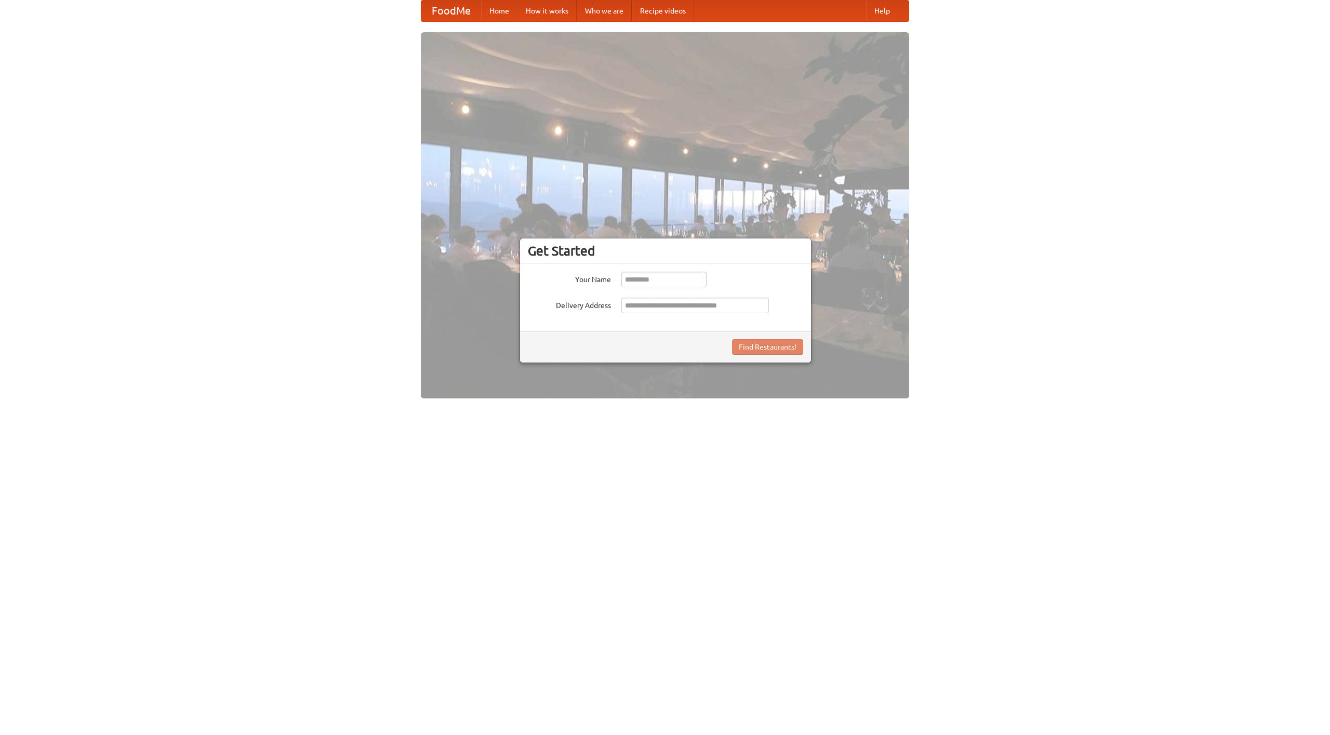  Describe the element at coordinates (451, 11) in the screenshot. I see `a: FoodMe` at that location.